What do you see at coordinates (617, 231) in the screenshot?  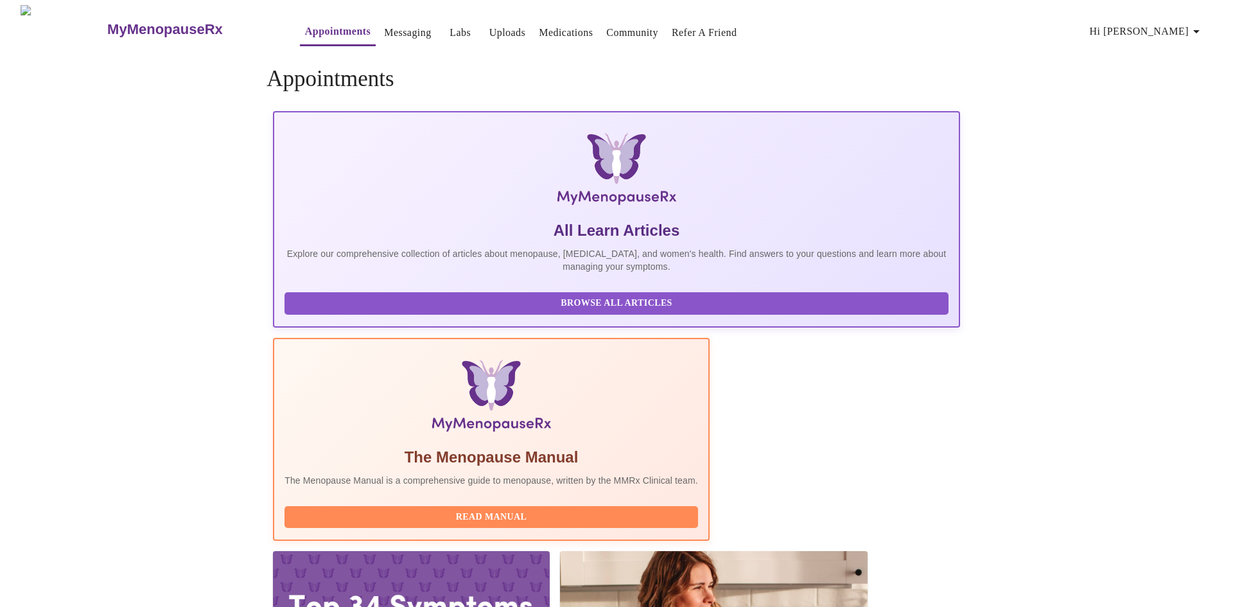 I see `h5: All Learn Articles` at bounding box center [617, 231].